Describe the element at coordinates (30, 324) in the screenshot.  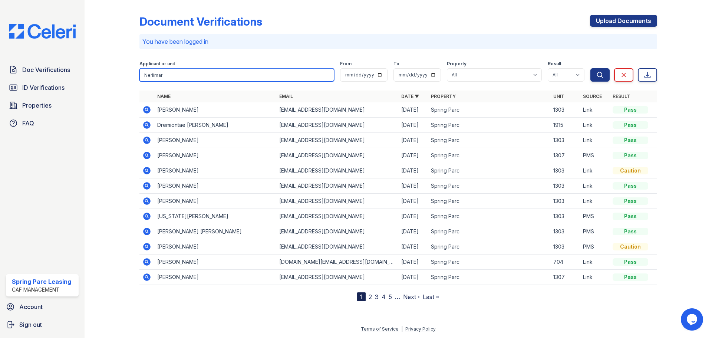
I see `span: Sign out` at that location.